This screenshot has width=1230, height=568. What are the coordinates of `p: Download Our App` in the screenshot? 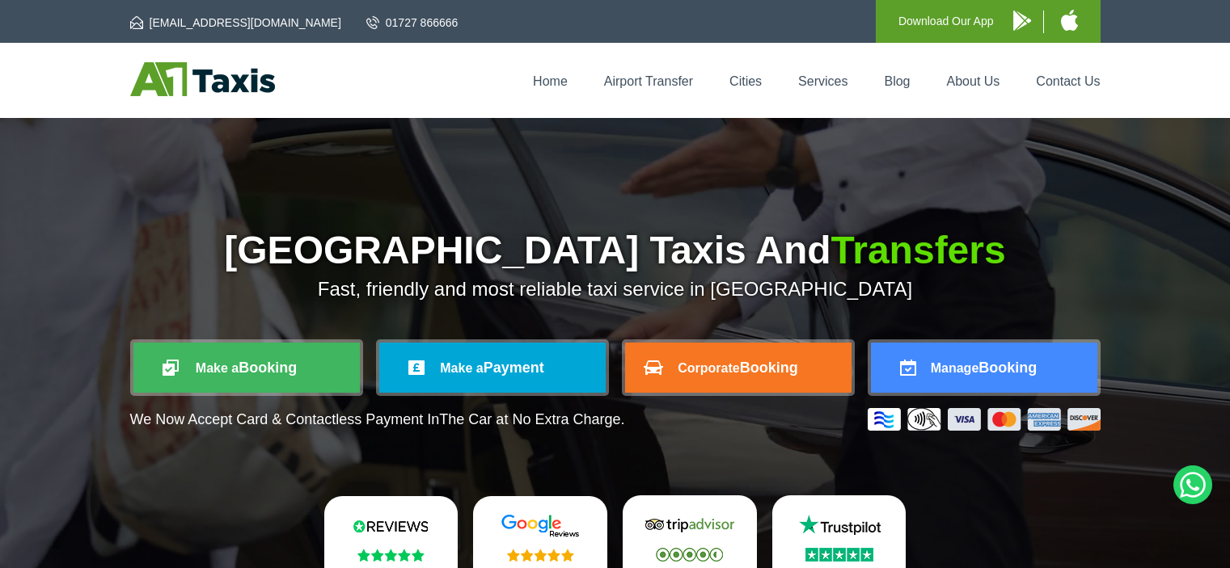 It's located at (946, 21).